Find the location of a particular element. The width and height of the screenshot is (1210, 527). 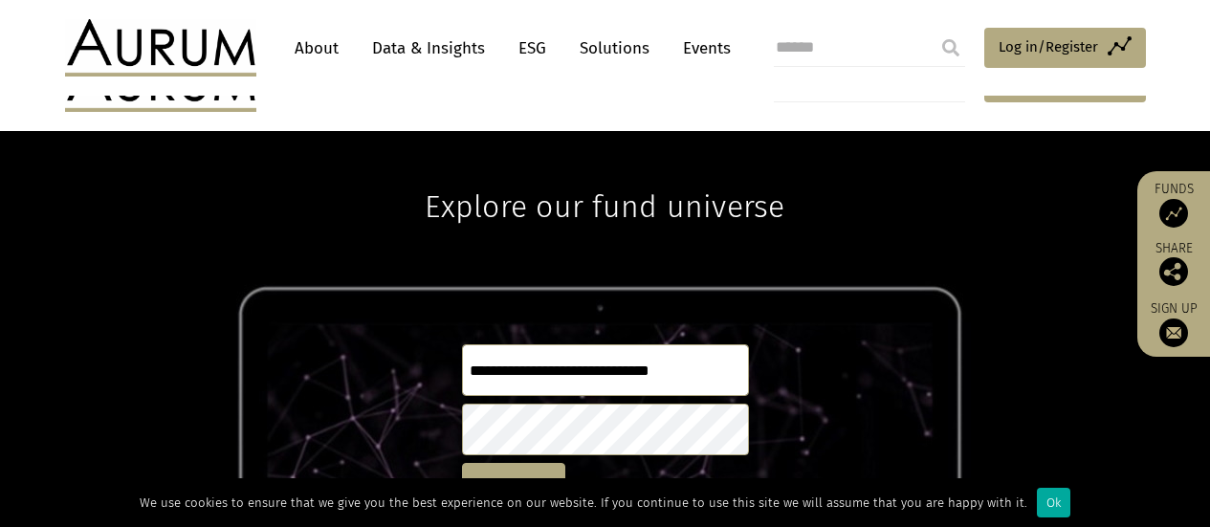

a: Data & Insights is located at coordinates (428, 48).